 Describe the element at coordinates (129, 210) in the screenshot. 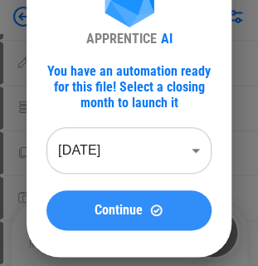

I see `button: ContinueContinue` at that location.